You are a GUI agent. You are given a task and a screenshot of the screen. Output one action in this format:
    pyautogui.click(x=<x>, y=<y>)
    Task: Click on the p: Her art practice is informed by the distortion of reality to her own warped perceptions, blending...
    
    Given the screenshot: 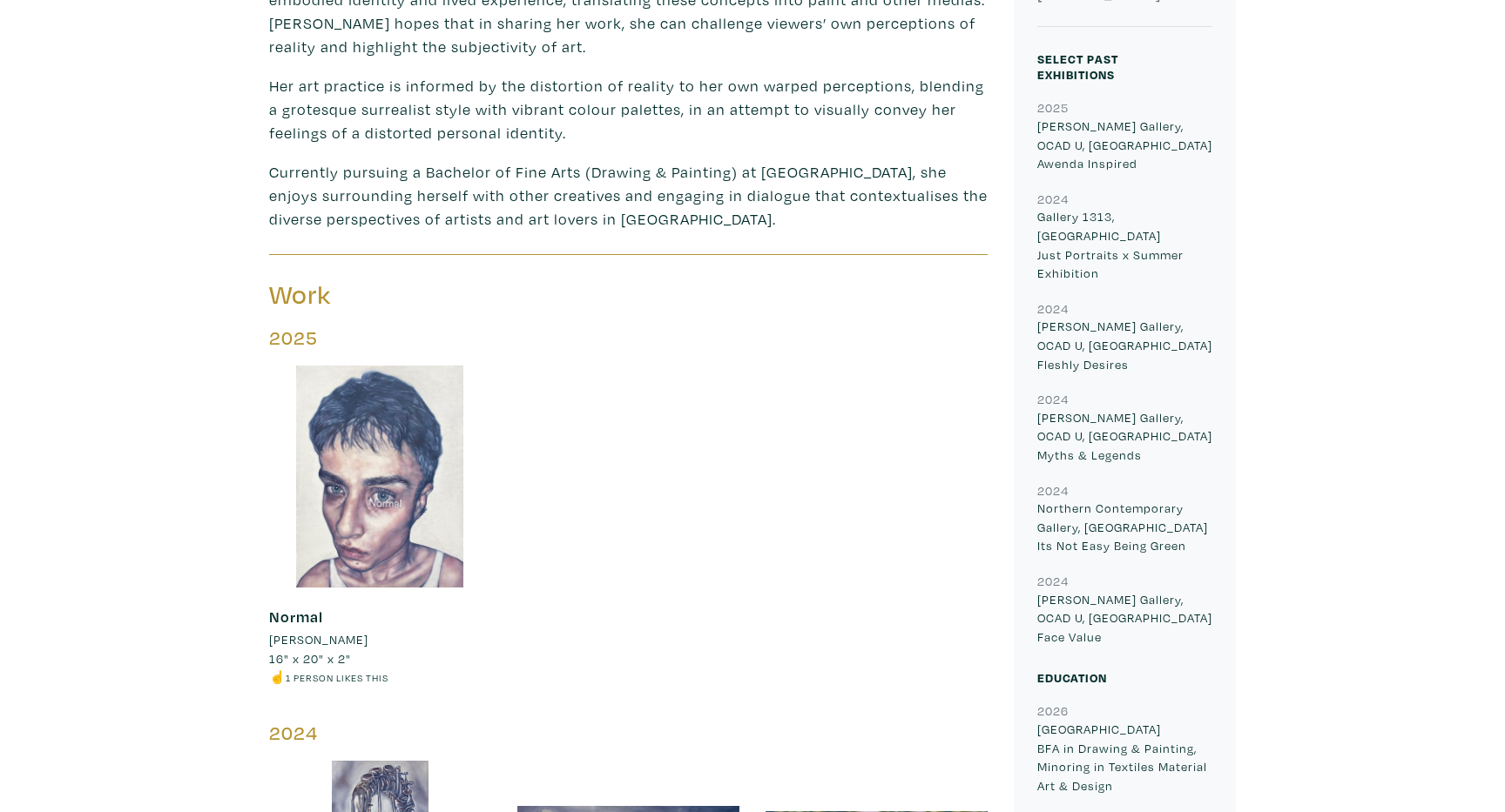 What is the action you would take?
    pyautogui.click(x=628, y=109)
    